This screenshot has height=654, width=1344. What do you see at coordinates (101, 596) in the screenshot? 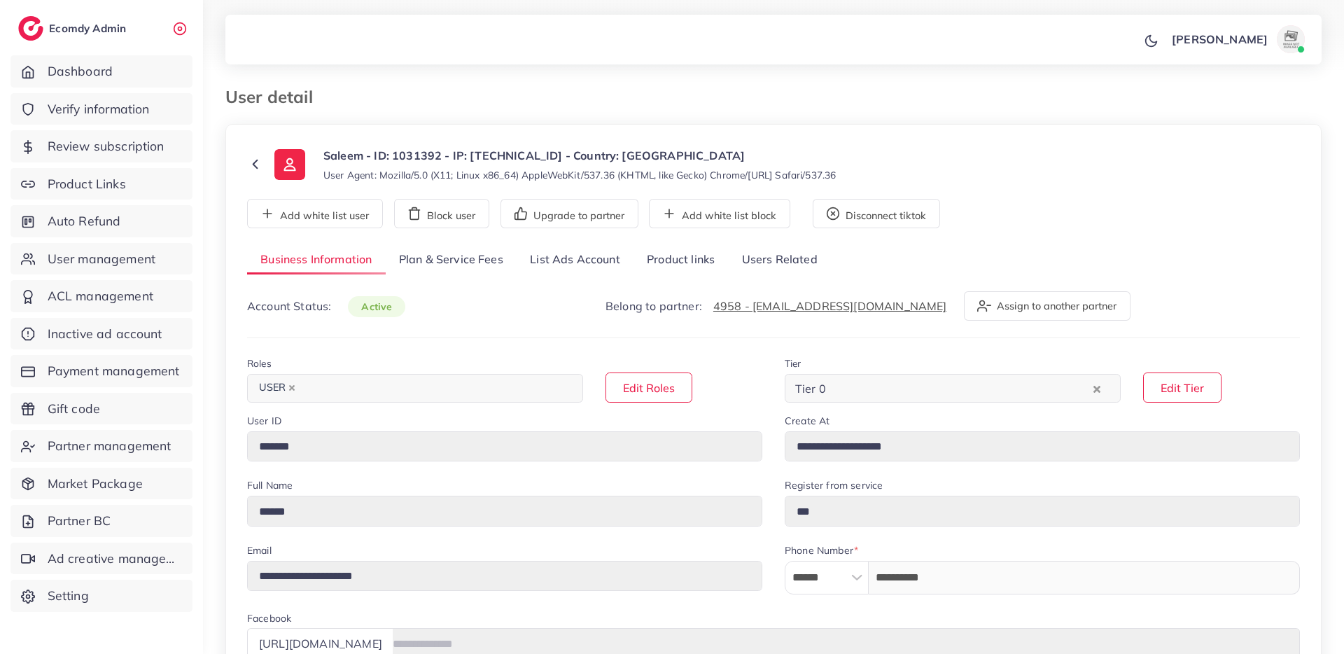
I see `a: Setting` at bounding box center [101, 596].